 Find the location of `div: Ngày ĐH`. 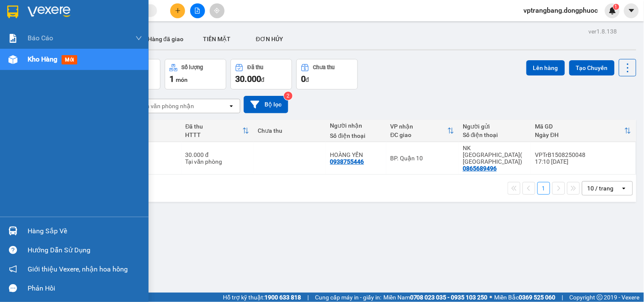

div: Ngày ĐH is located at coordinates (580, 135).